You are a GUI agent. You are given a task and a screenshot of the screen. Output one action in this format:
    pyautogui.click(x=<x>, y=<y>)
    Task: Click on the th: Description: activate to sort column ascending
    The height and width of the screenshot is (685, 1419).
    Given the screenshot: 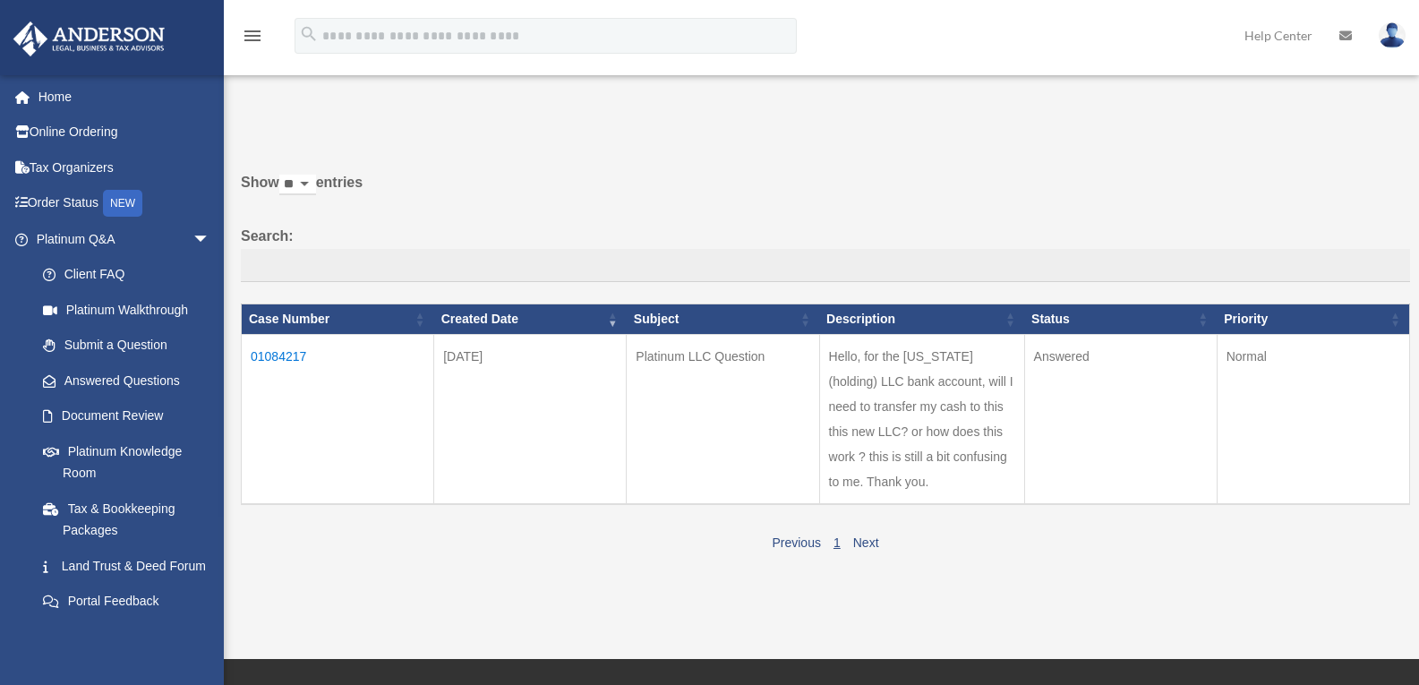 What is the action you would take?
    pyautogui.click(x=921, y=320)
    